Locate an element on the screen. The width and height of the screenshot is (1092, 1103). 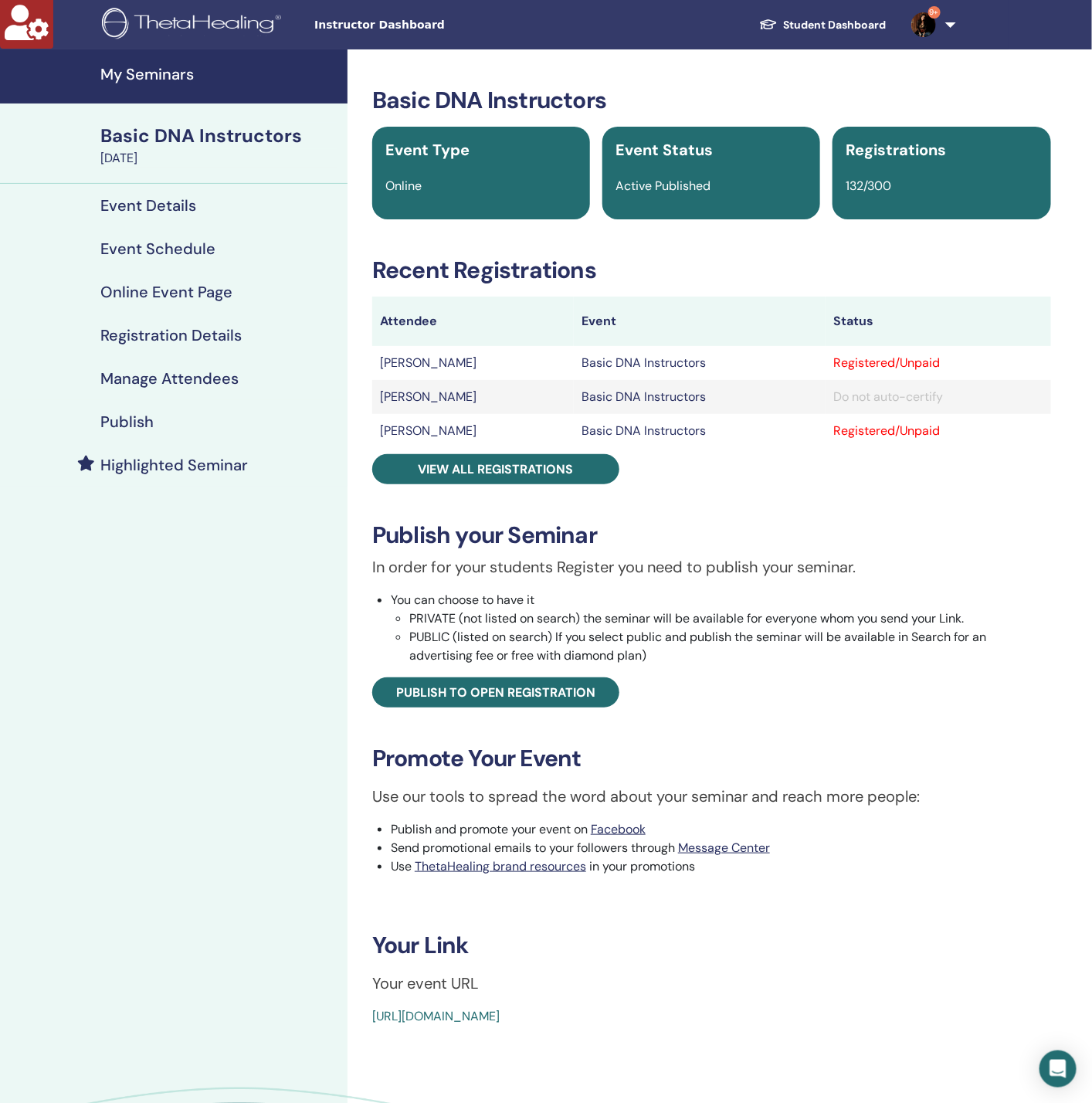
span: Publish to open registration is located at coordinates (496, 692).